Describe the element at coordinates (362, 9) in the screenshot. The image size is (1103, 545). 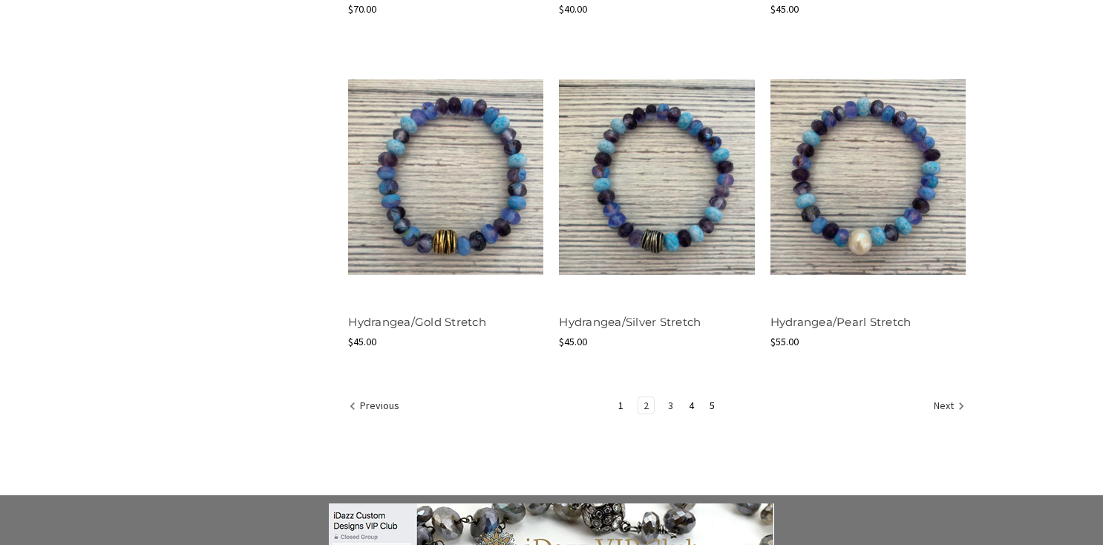
I see `span: $70.00` at that location.